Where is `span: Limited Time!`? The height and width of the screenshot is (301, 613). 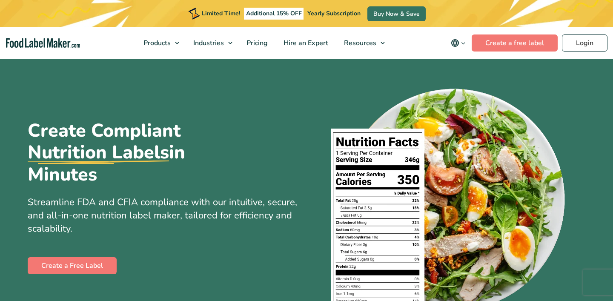
span: Limited Time! is located at coordinates (221, 13).